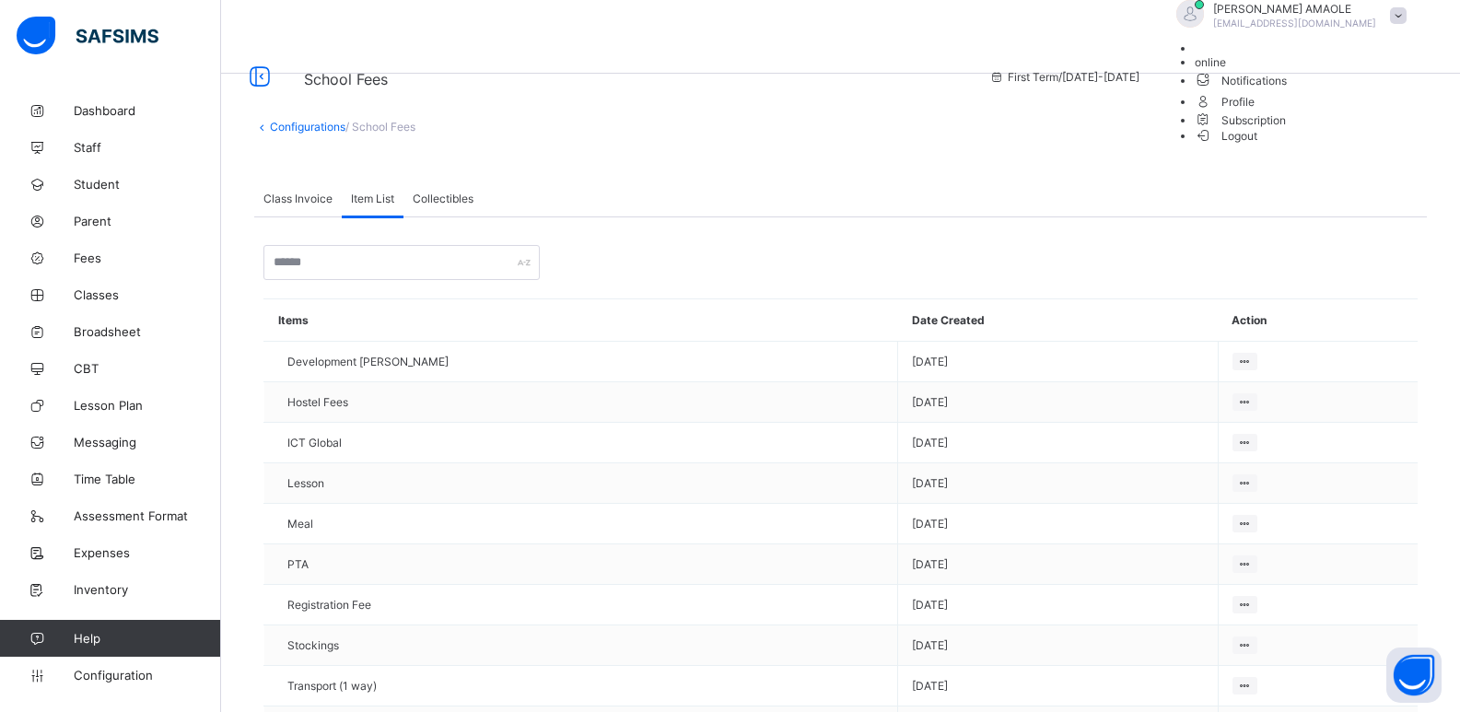 The height and width of the screenshot is (712, 1460). Describe the element at coordinates (345, 79) in the screenshot. I see `span: School Fees` at that location.